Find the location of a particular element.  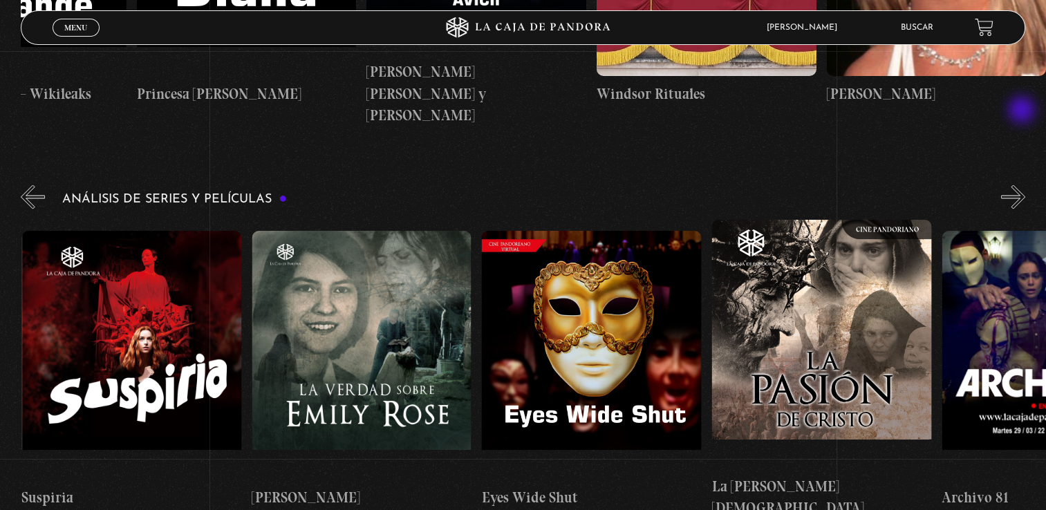

h3: Análisis de series y películas is located at coordinates (174, 198).